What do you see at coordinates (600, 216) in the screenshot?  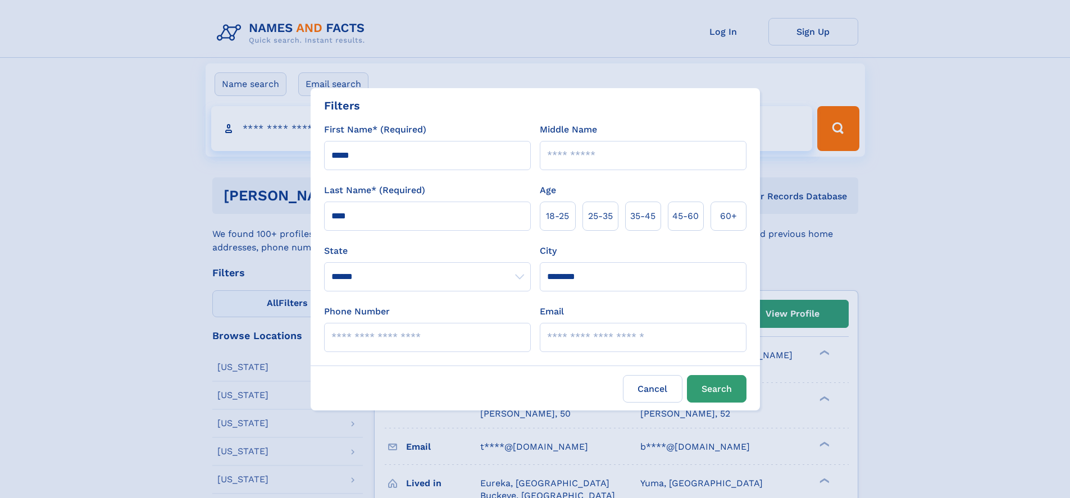 I see `span: 25‑35` at bounding box center [600, 216].